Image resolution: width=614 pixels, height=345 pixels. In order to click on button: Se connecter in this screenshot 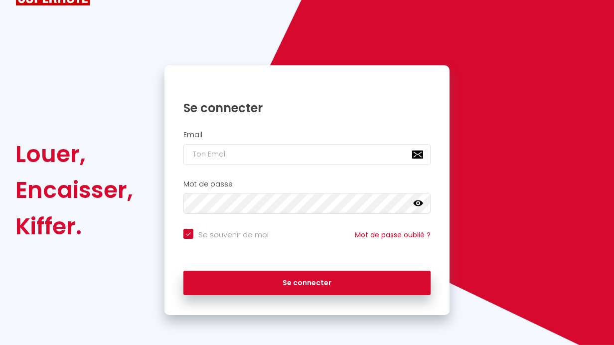, I will do `click(307, 283)`.